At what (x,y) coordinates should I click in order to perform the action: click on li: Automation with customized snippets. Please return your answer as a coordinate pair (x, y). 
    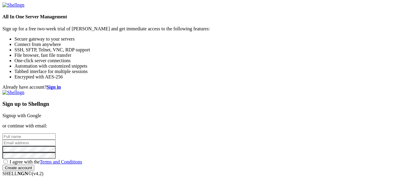
    Looking at the image, I should click on (211, 66).